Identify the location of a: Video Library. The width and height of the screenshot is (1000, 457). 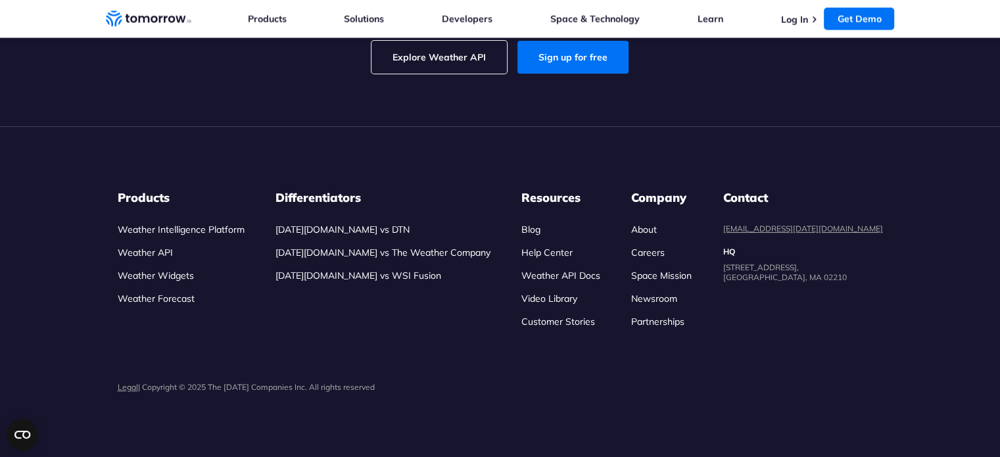
(549, 299).